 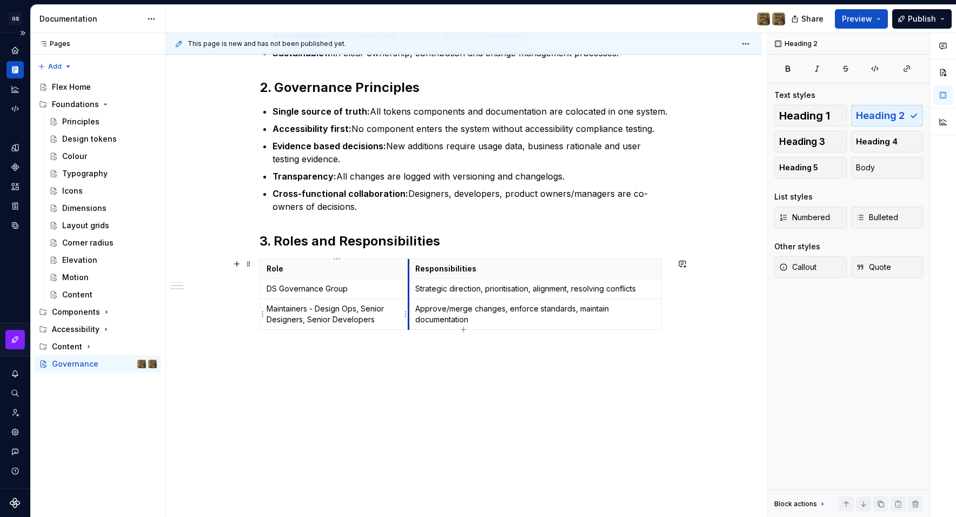 What do you see at coordinates (887, 168) in the screenshot?
I see `button: Body` at bounding box center [887, 168].